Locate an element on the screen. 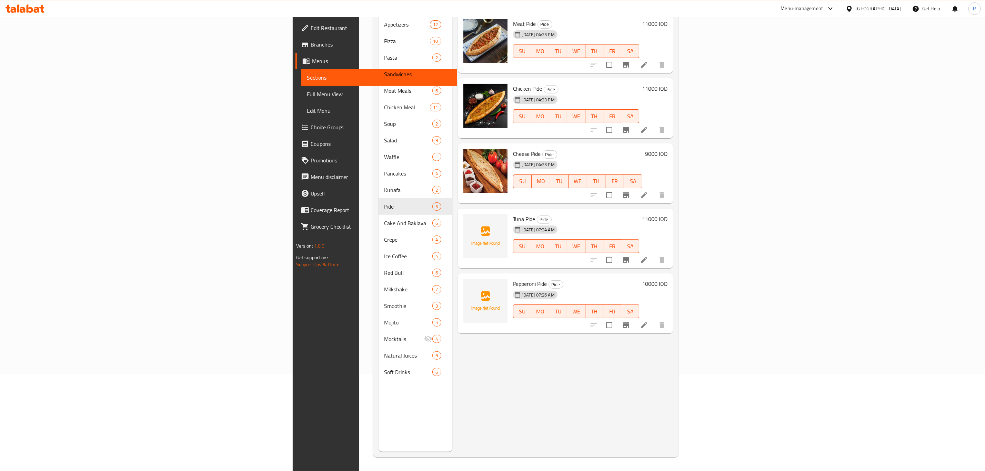 This screenshot has height=471, width=985. span: Meat Meals is located at coordinates (408, 91).